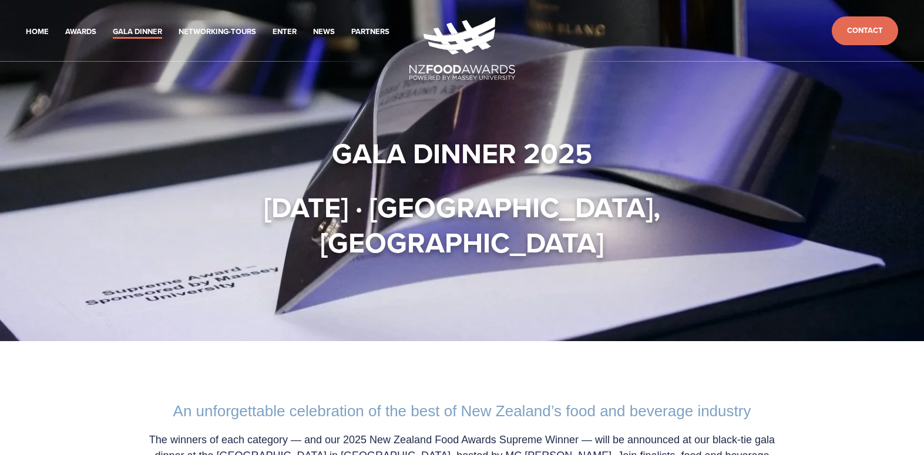 The height and width of the screenshot is (455, 924). What do you see at coordinates (137, 32) in the screenshot?
I see `a: Gala Dinner` at bounding box center [137, 32].